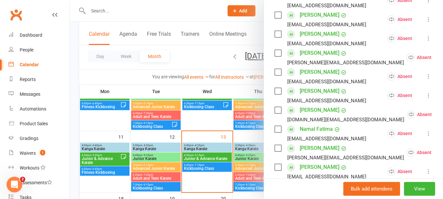  I want to click on div: Messages, so click(30, 94).